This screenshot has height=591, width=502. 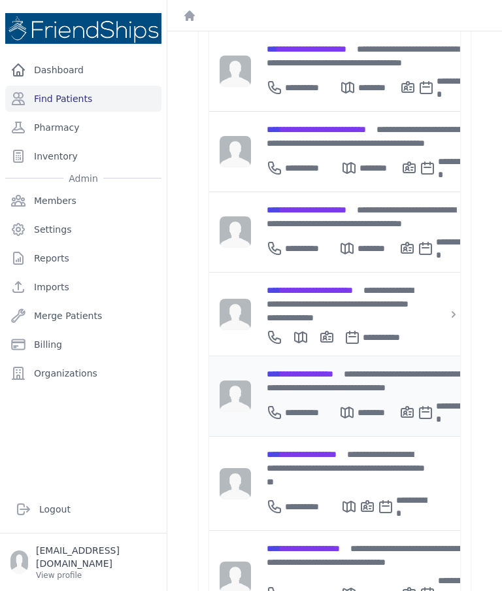 What do you see at coordinates (83, 509) in the screenshot?
I see `a: Logout` at bounding box center [83, 509].